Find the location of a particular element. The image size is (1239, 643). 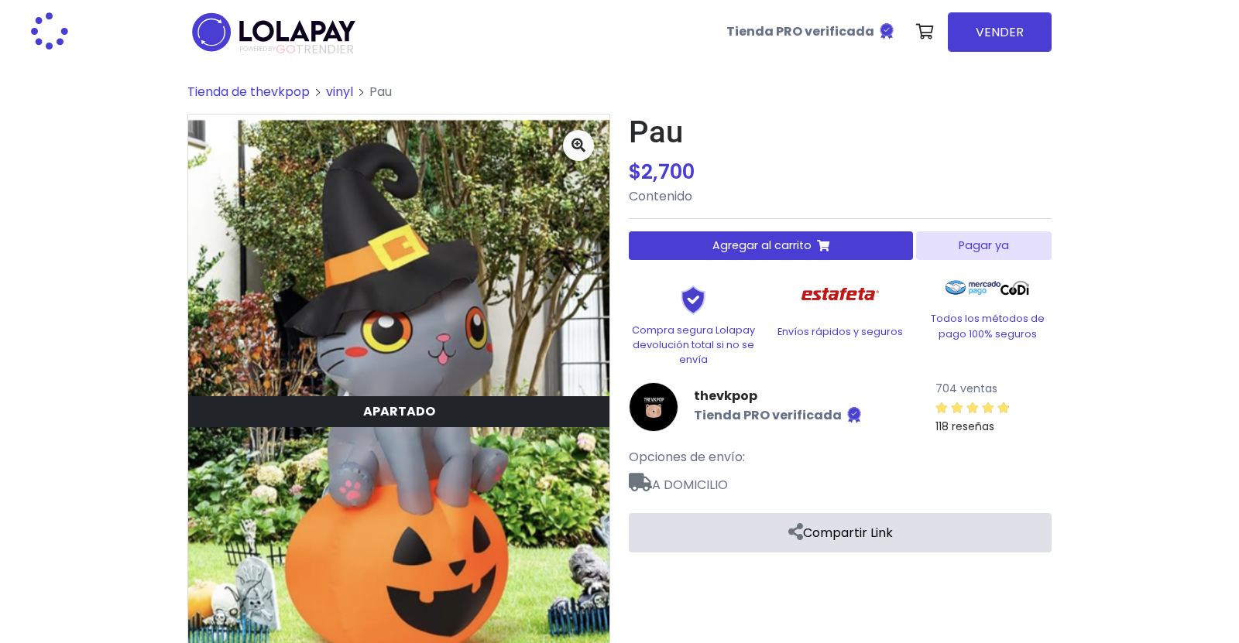

div: 4.9 / 5 is located at coordinates (972, 408).